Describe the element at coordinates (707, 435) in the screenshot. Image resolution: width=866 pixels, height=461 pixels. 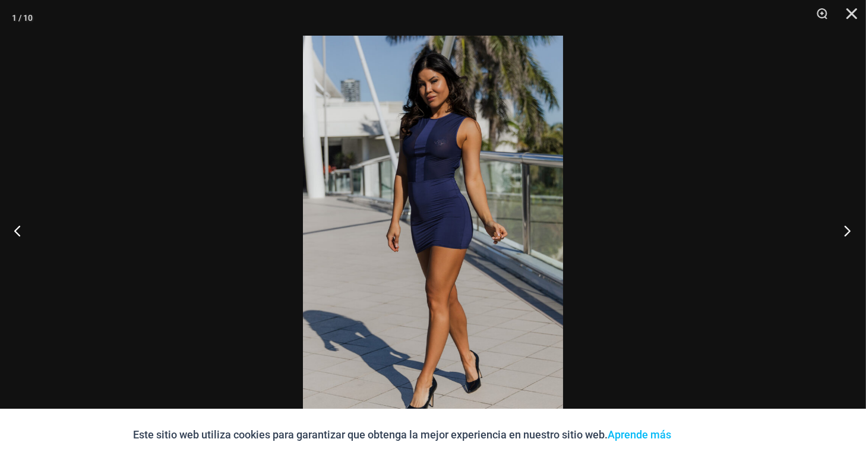
I see `button: Aceptar` at that location.